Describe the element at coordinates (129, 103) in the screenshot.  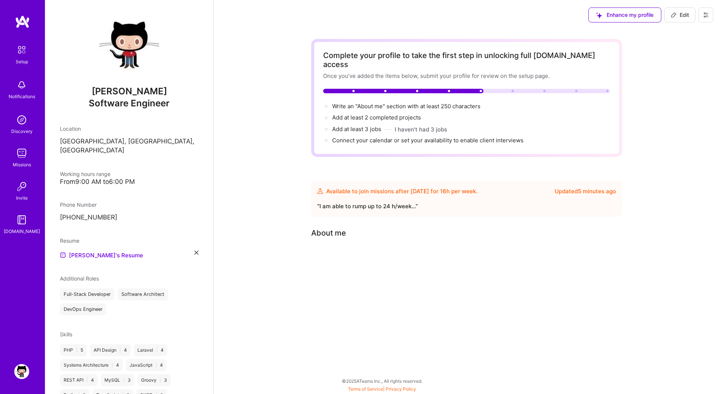
I see `span: Software Engineer` at that location.